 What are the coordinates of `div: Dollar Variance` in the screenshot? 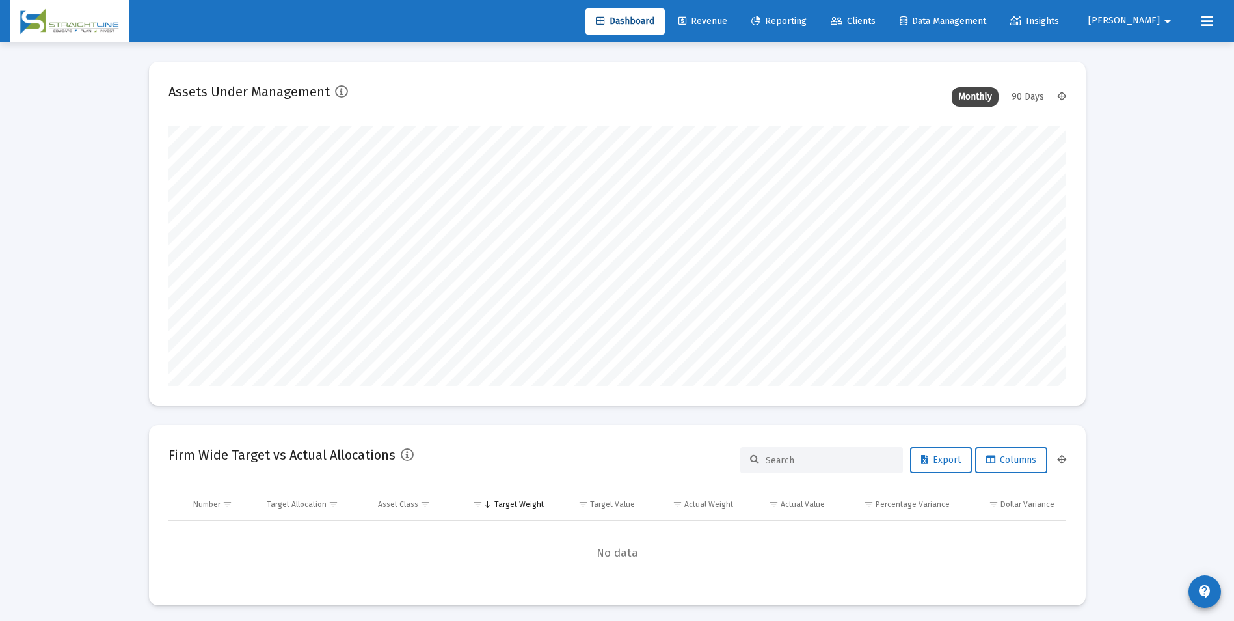 It's located at (1027, 504).